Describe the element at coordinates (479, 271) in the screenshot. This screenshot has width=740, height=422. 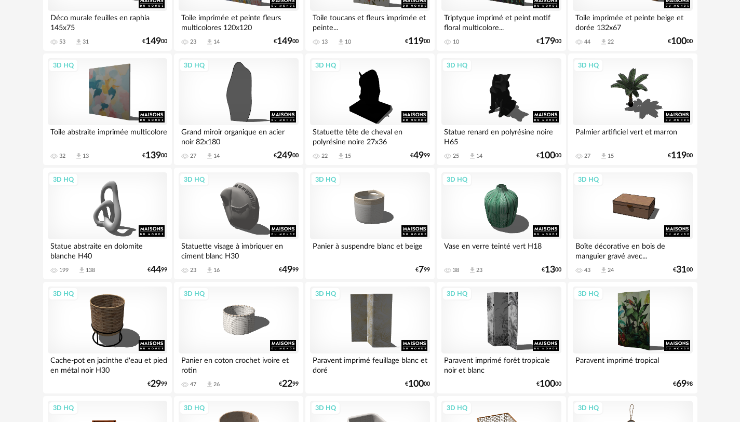
I see `div: 23` at that location.